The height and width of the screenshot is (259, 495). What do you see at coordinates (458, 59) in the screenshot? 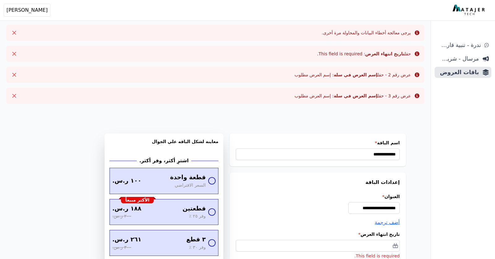
I see `span: مرسال - شريط دعاية` at bounding box center [458, 59].